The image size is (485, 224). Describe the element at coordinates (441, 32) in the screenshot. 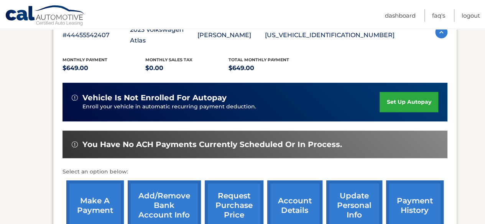

I see `img: accordion-active.svg` at that location.